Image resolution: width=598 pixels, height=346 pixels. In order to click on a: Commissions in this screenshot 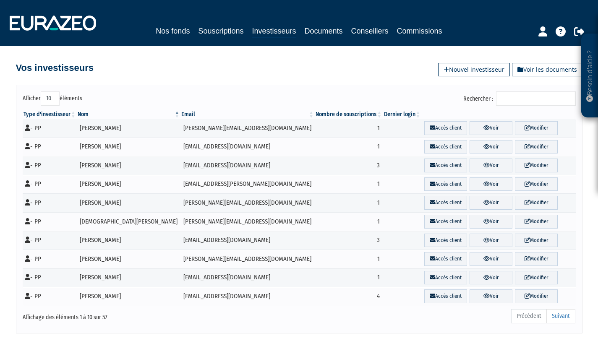, I will do `click(419, 31)`.